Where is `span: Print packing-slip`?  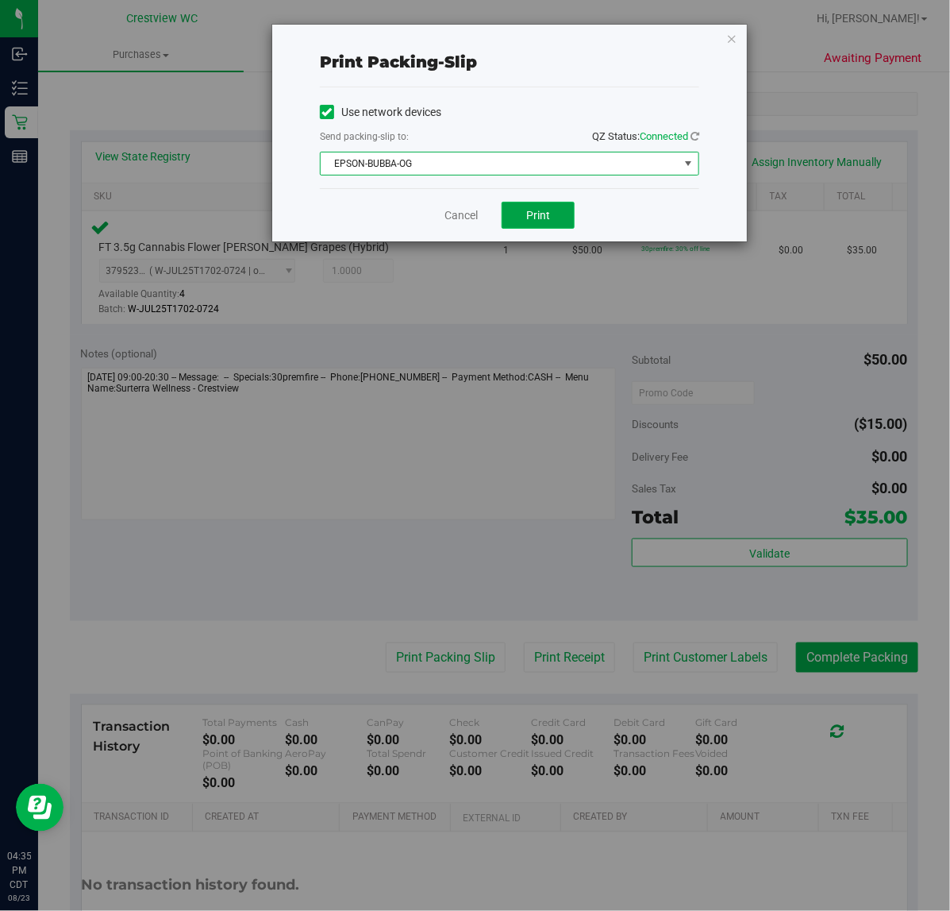
span: Print packing-slip is located at coordinates (399, 62).